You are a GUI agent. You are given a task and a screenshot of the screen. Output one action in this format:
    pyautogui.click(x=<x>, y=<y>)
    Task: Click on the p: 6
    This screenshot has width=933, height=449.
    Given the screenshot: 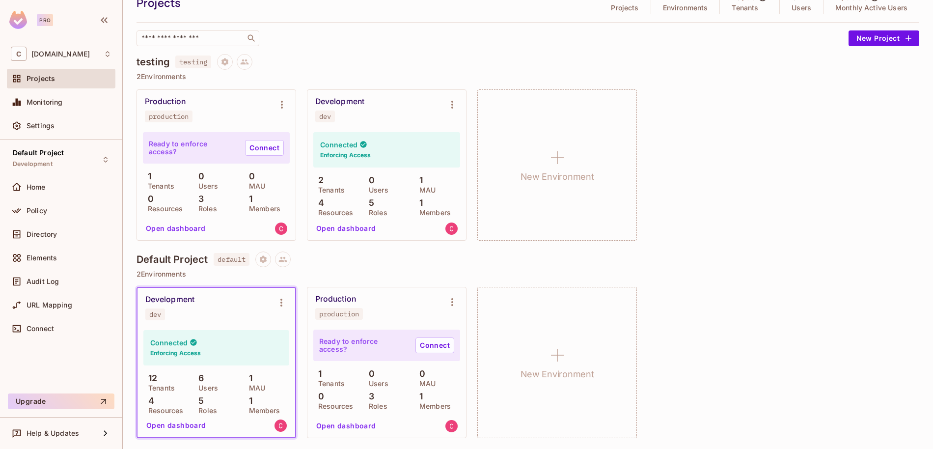 What is the action you would take?
    pyautogui.click(x=198, y=378)
    